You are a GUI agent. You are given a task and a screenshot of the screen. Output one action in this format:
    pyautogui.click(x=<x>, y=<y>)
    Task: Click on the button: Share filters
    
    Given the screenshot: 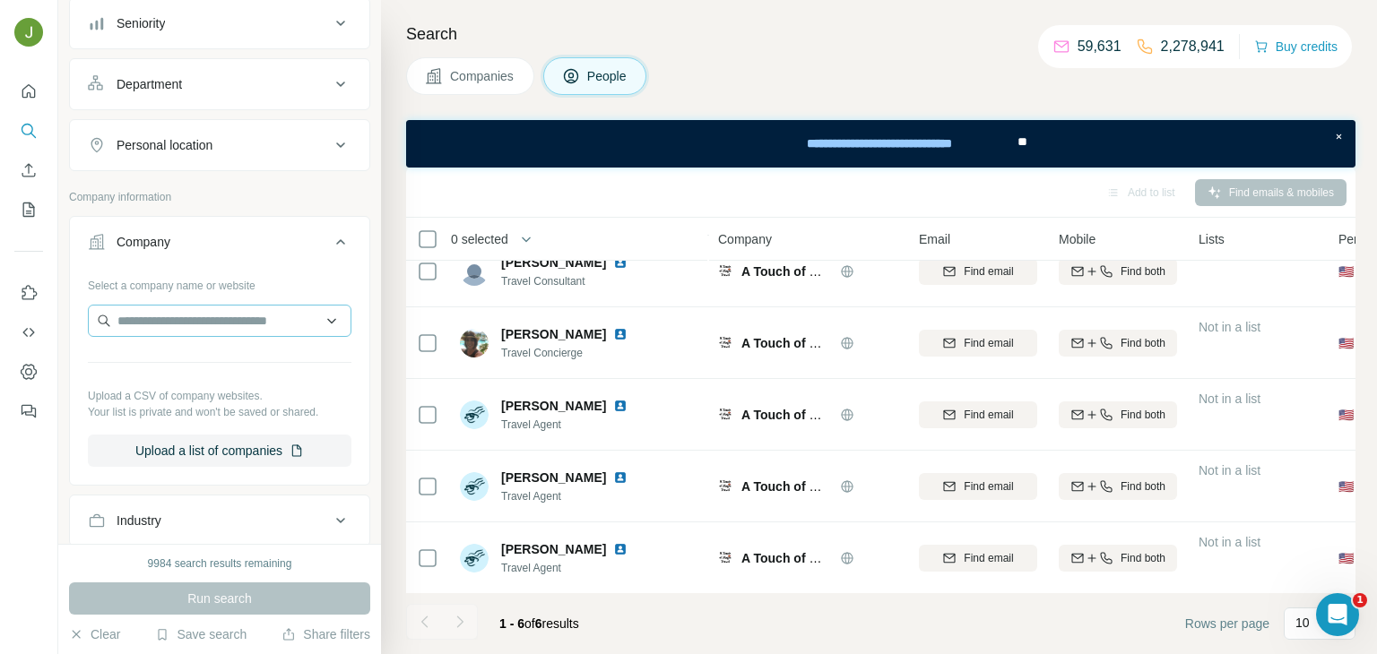 What is the action you would take?
    pyautogui.click(x=325, y=635)
    